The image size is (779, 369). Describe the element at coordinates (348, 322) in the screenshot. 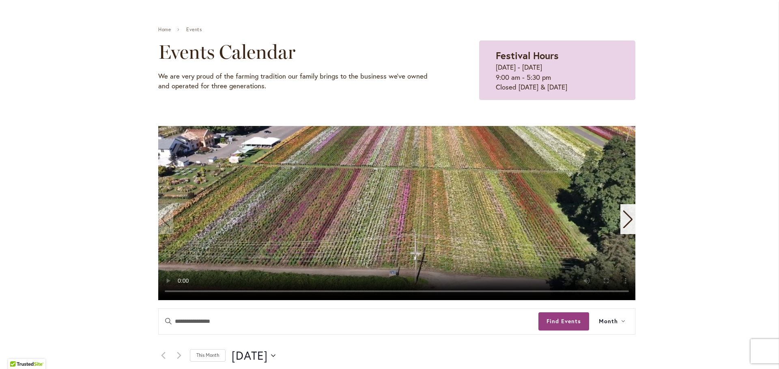

I see `input: Enter Keyword. Search for events by Keyword.` at that location.